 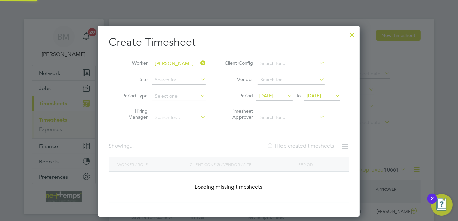 I want to click on input: Select one, so click(x=179, y=96).